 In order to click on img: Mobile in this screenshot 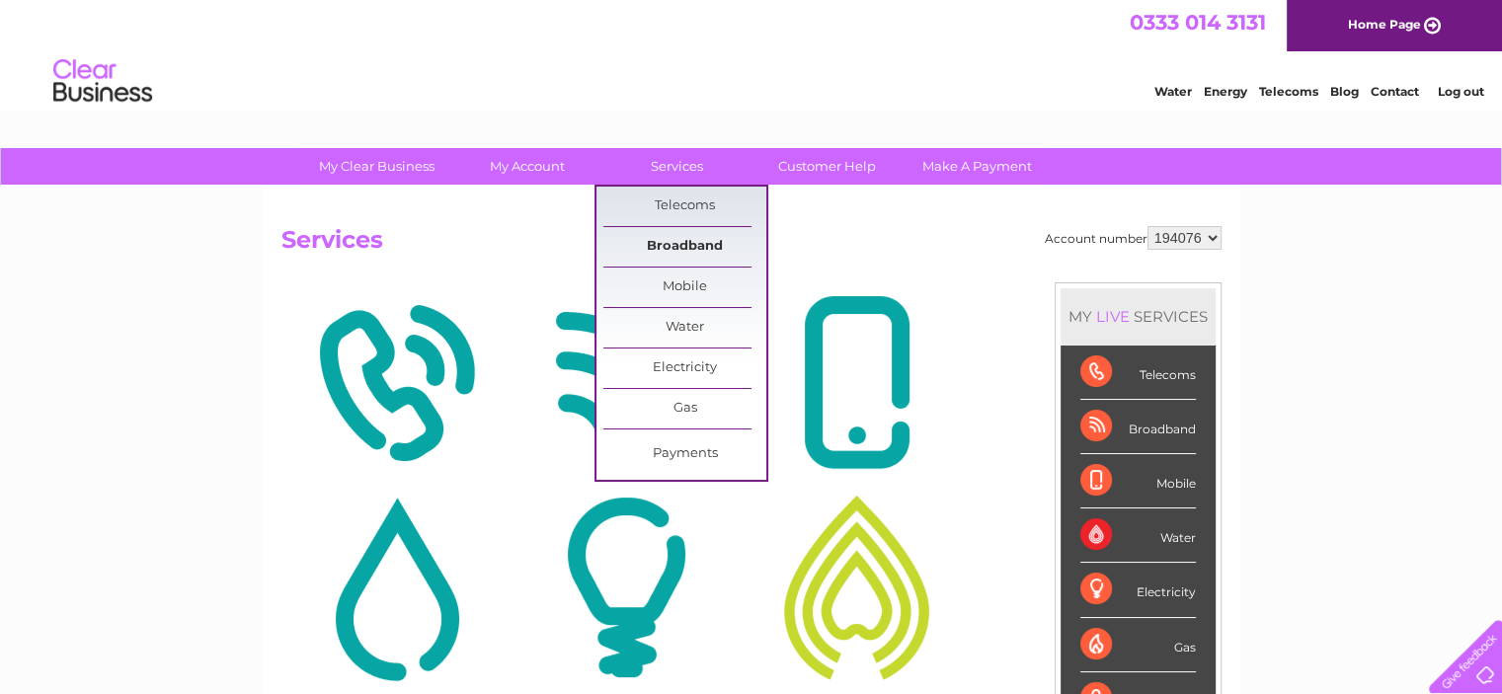, I will do `click(856, 383)`.